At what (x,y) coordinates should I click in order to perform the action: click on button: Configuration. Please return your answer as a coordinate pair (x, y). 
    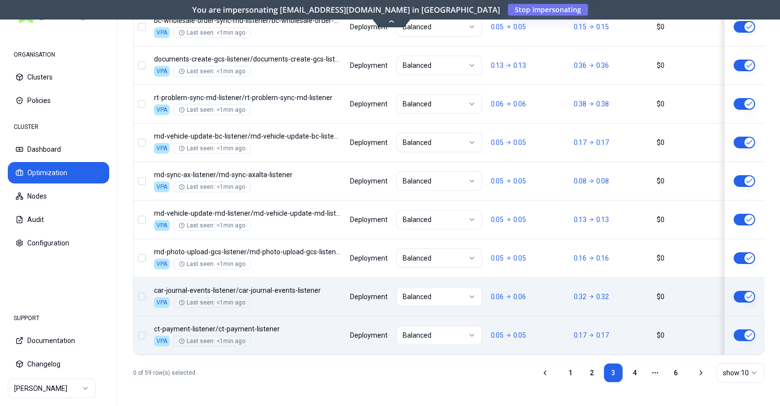
    Looking at the image, I should click on (59, 243).